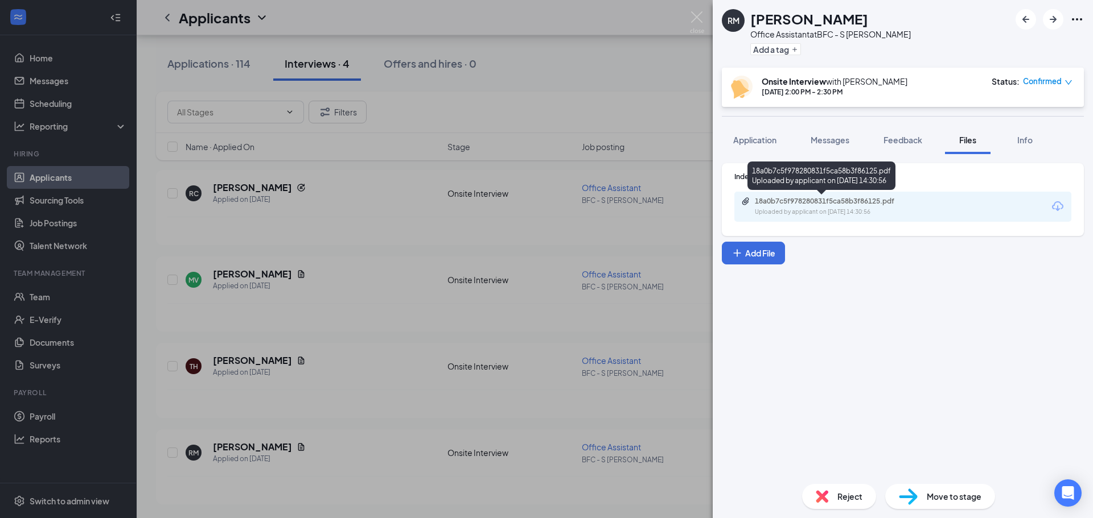 This screenshot has width=1093, height=518. I want to click on span: Move to stage, so click(954, 497).